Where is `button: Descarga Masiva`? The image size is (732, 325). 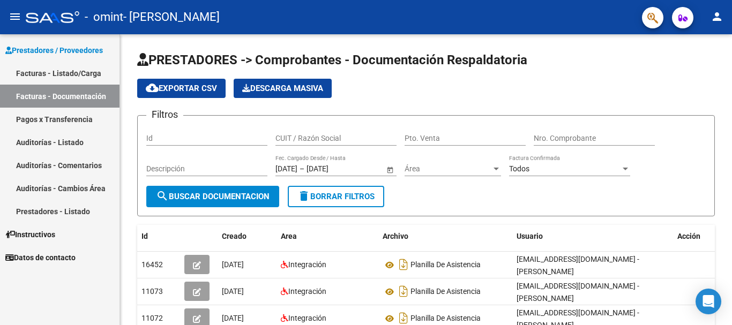 button: Descarga Masiva is located at coordinates (282, 88).